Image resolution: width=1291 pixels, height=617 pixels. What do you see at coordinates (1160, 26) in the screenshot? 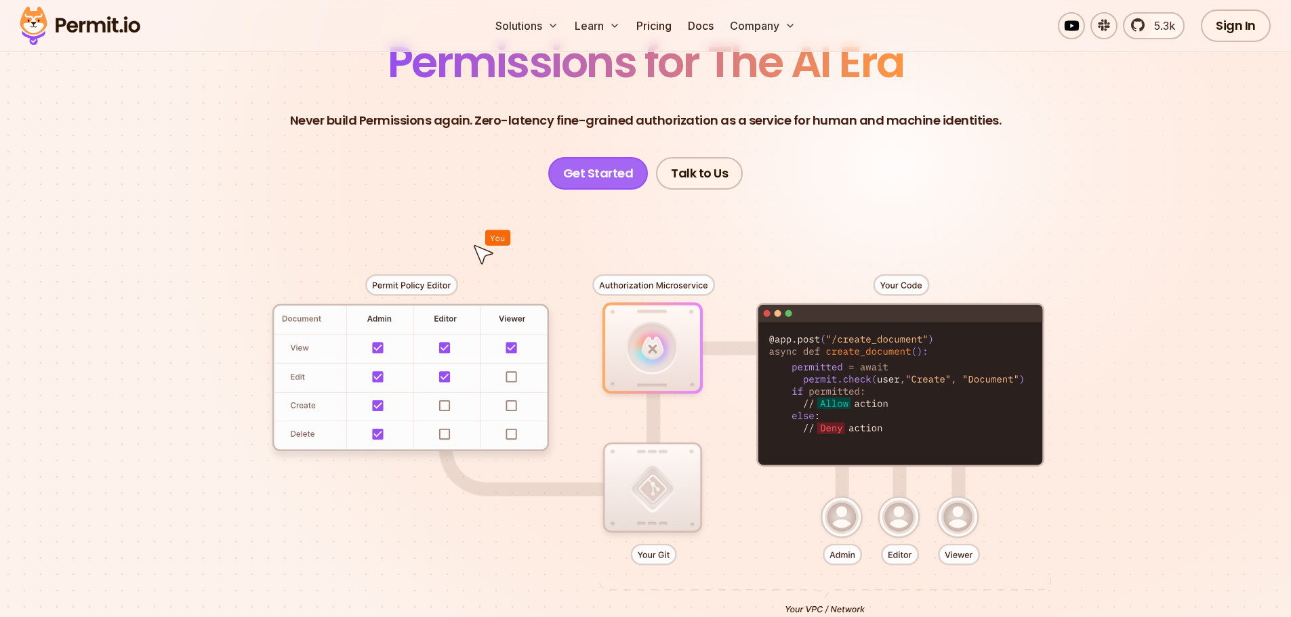
I see `span: 5.3k` at bounding box center [1160, 26].